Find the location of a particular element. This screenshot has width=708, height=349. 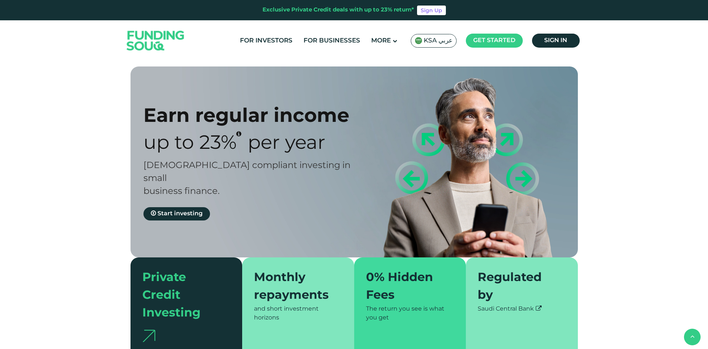

div: and short investment horizons is located at coordinates (298, 314).